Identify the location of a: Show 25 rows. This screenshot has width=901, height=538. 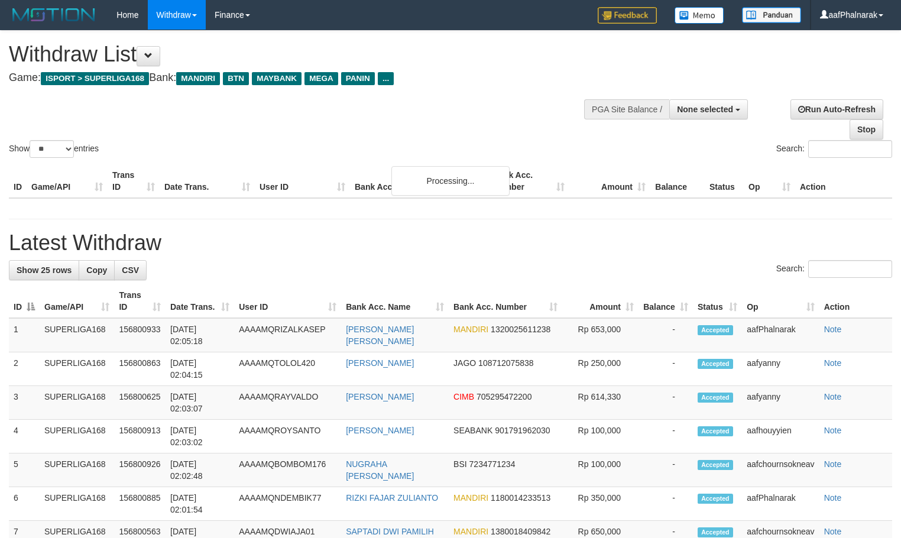
(44, 270).